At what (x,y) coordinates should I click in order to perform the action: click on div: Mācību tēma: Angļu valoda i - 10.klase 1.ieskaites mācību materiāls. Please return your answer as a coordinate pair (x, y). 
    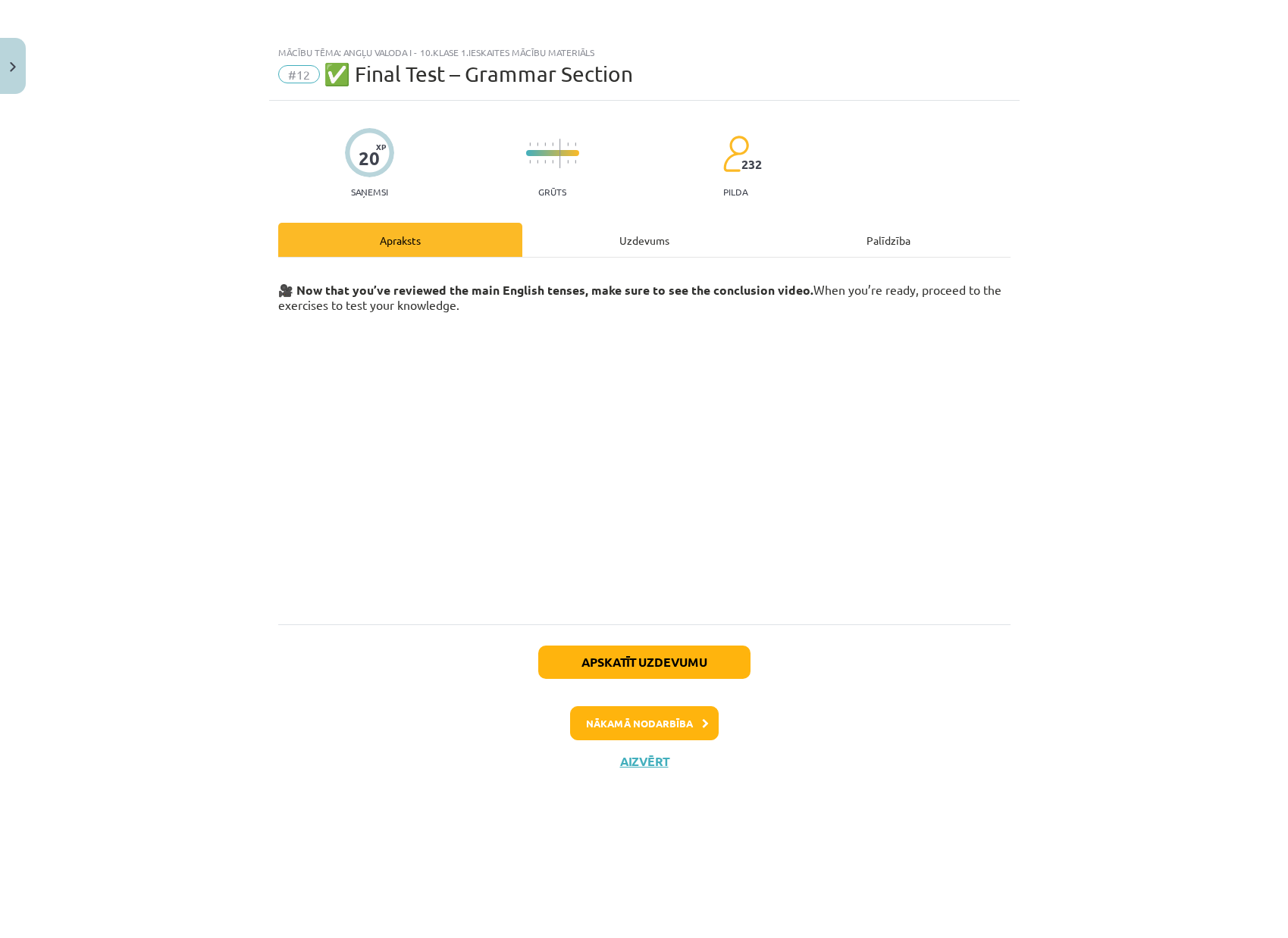
    Looking at the image, I should click on (644, 52).